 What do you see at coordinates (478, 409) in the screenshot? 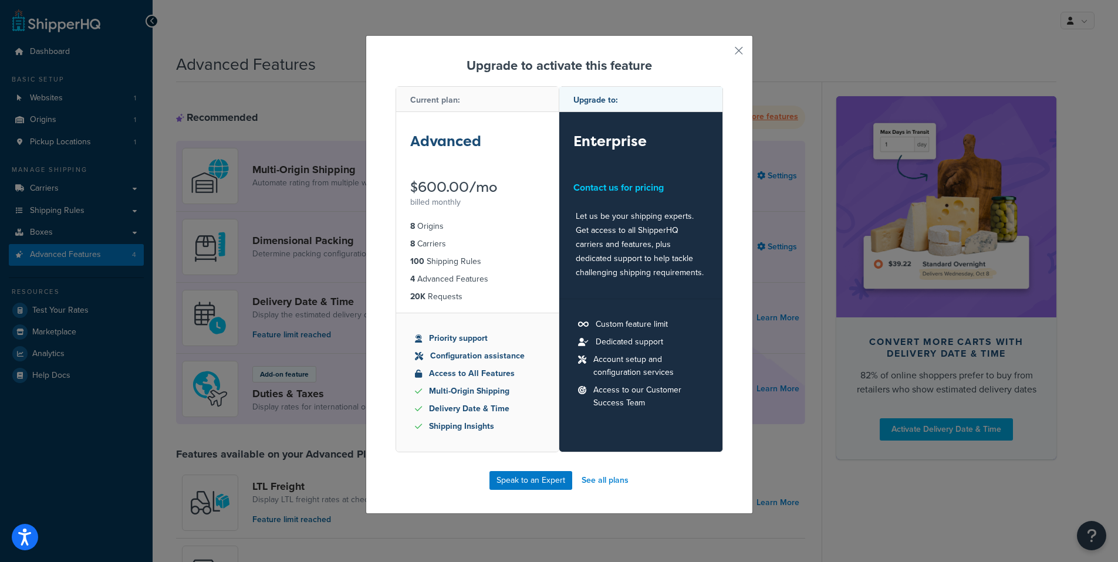
I see `li: Delivery Date & Time` at bounding box center [478, 409].